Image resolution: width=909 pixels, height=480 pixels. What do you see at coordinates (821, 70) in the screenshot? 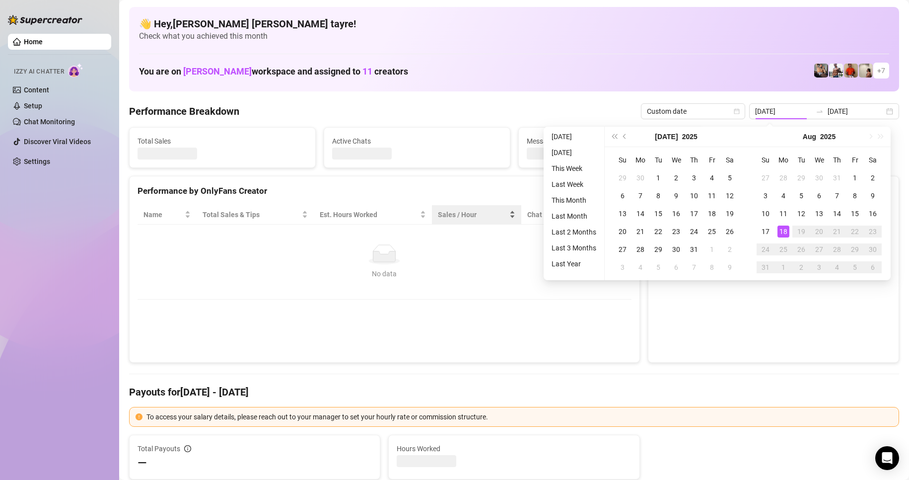
I see `img: George` at bounding box center [821, 70].